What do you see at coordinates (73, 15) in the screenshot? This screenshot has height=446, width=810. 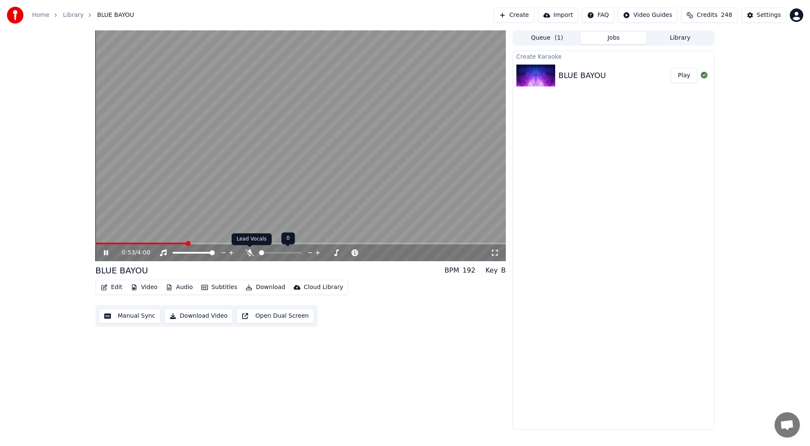 I see `a: Library` at bounding box center [73, 15].